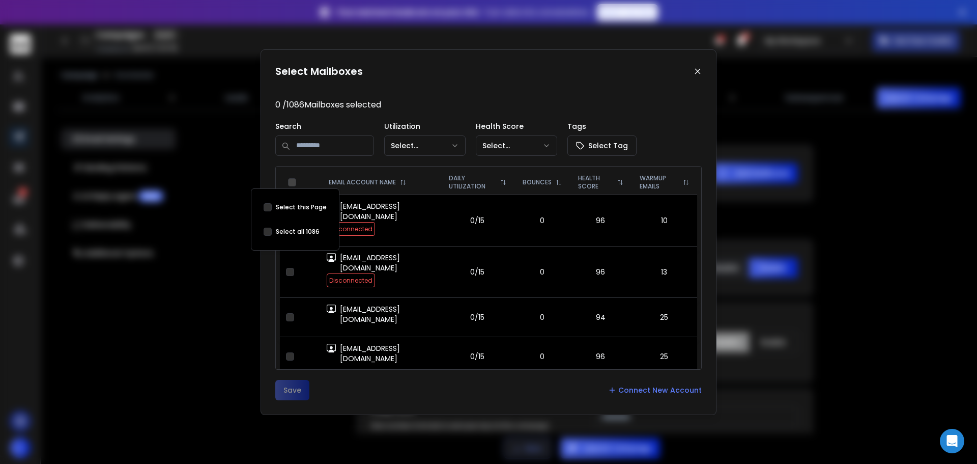 The image size is (977, 464). I want to click on td: 94, so click(601, 317).